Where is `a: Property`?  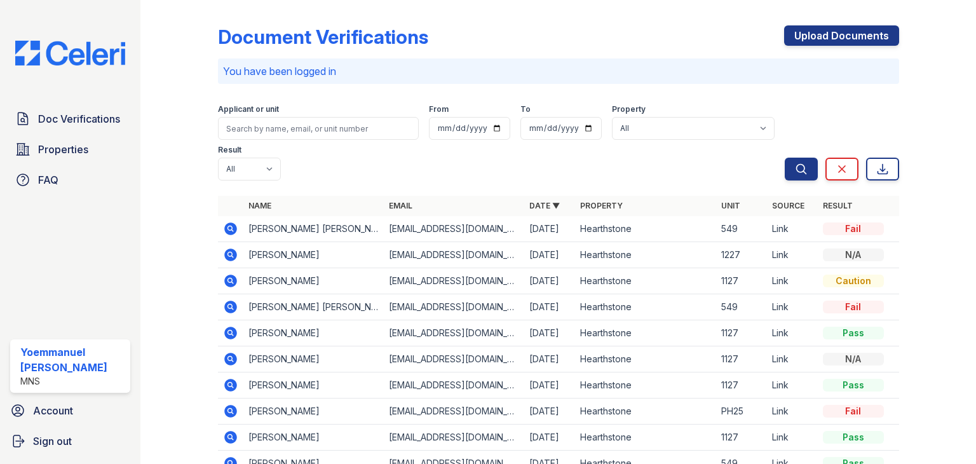
a: Property is located at coordinates (601, 205).